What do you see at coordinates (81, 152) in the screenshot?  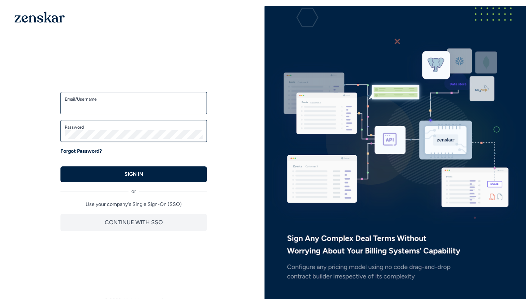 I see `a: Forgot Password?` at bounding box center [81, 152].